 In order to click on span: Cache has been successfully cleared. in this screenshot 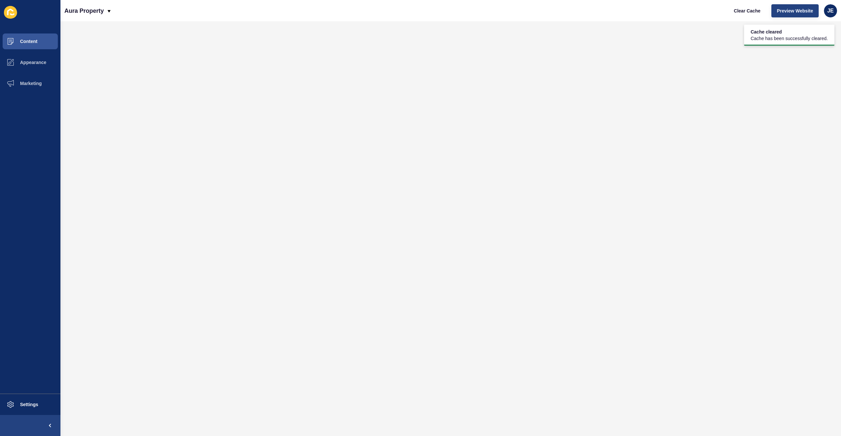, I will do `click(789, 38)`.